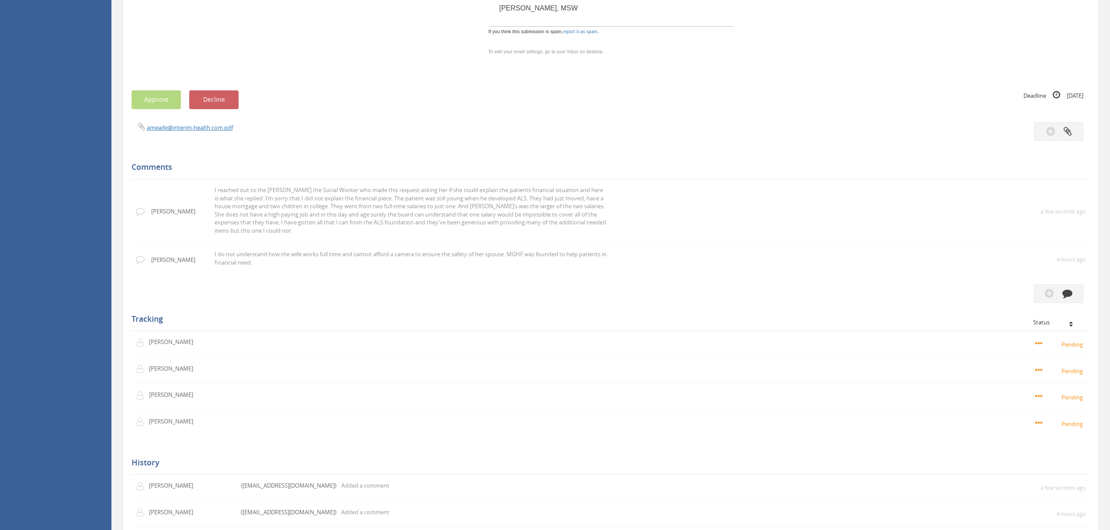 Image resolution: width=1110 pixels, height=530 pixels. What do you see at coordinates (580, 31) in the screenshot?
I see `a: report it as spam` at bounding box center [580, 31].